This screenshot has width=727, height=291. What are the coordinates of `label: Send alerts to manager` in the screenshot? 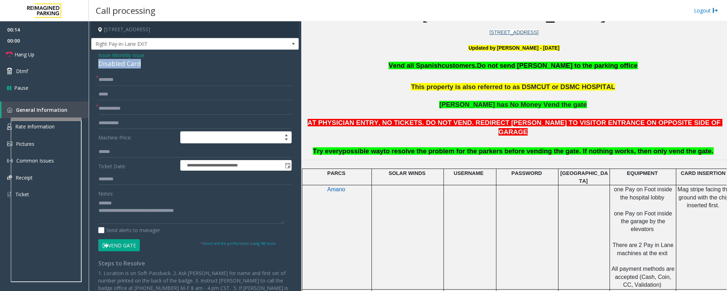 It's located at (129, 230).